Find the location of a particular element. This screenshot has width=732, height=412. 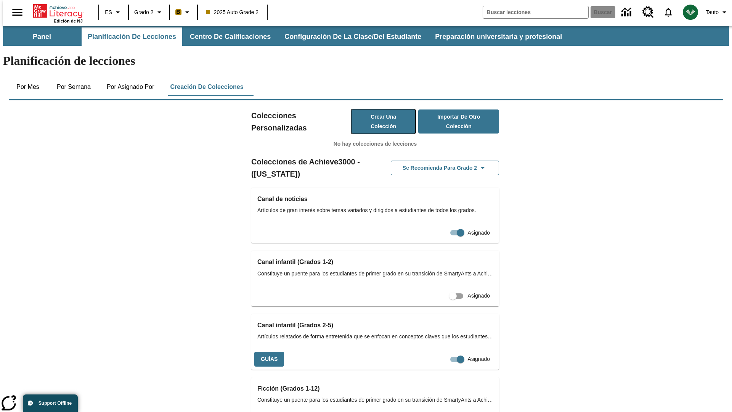

button: Planificación de lecciones is located at coordinates (132, 37).